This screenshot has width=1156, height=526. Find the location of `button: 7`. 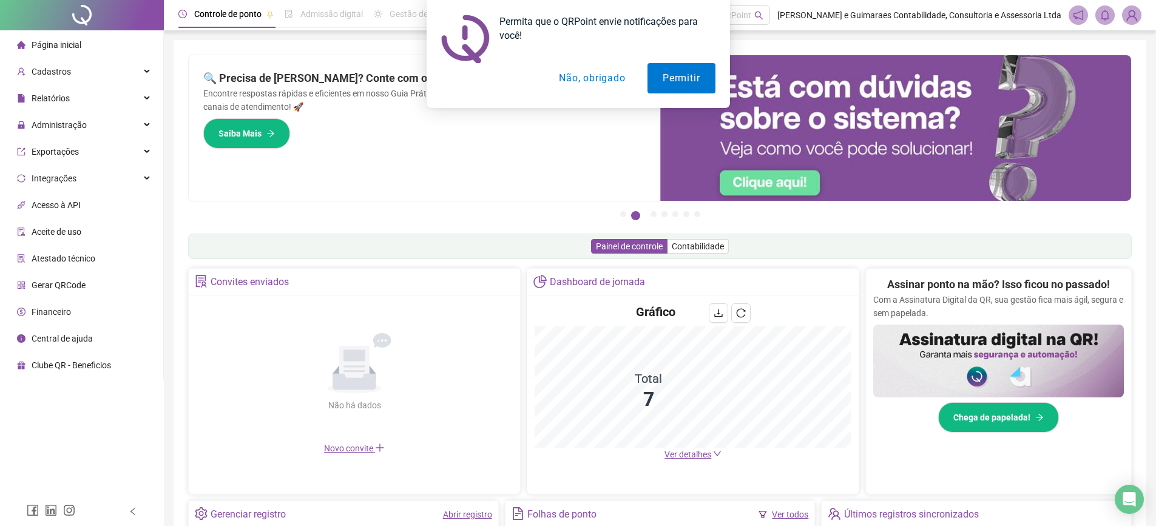

button: 7 is located at coordinates (697, 214).